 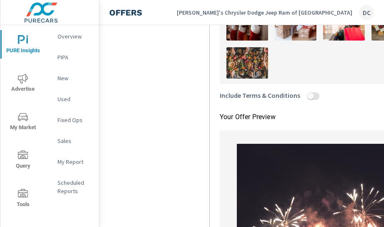 What do you see at coordinates (23, 199) in the screenshot?
I see `span: Tools` at bounding box center [23, 199].